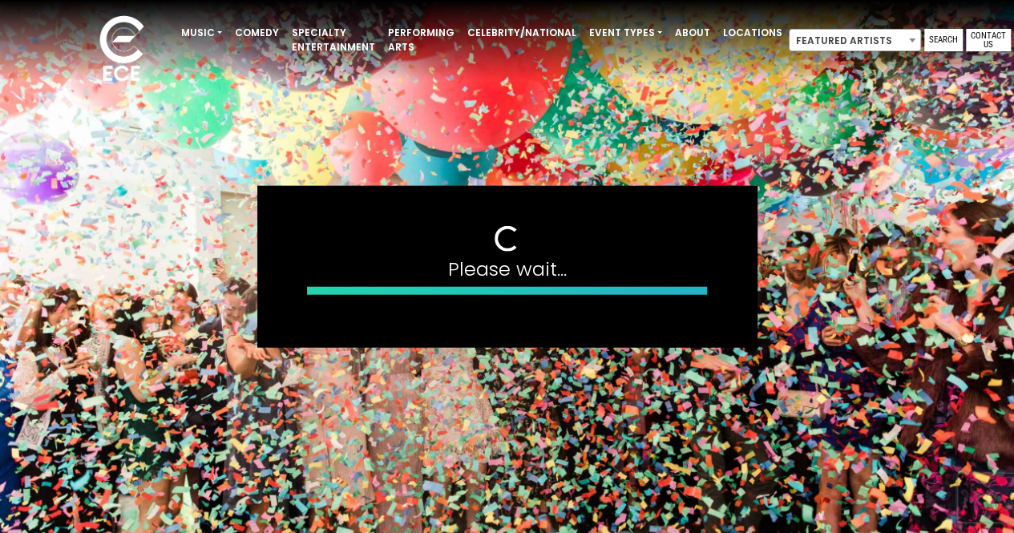 Image resolution: width=1014 pixels, height=533 pixels. What do you see at coordinates (989, 40) in the screenshot?
I see `a: Contact Us` at bounding box center [989, 40].